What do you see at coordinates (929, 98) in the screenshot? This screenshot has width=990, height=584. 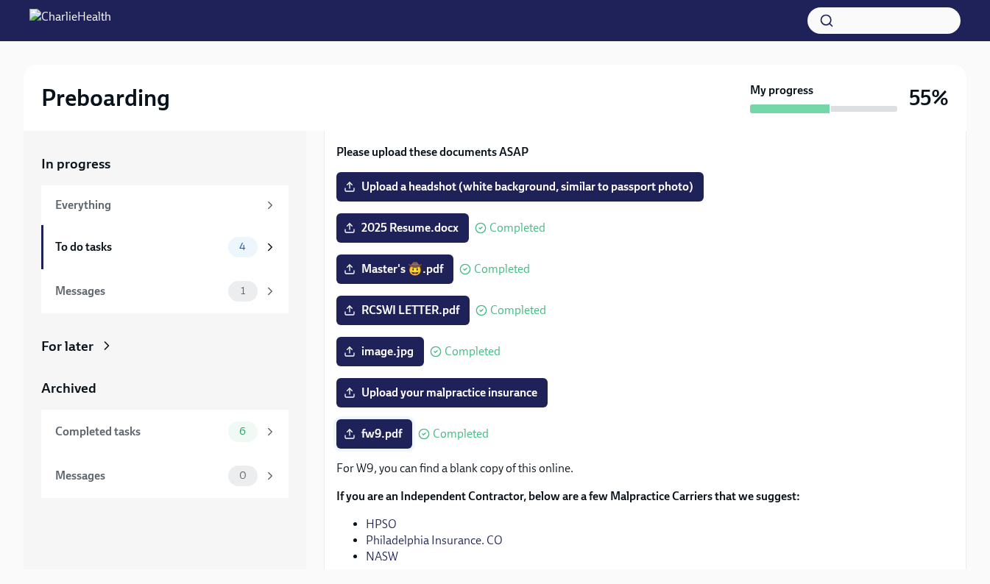 I see `h3: 55%` at bounding box center [929, 98].